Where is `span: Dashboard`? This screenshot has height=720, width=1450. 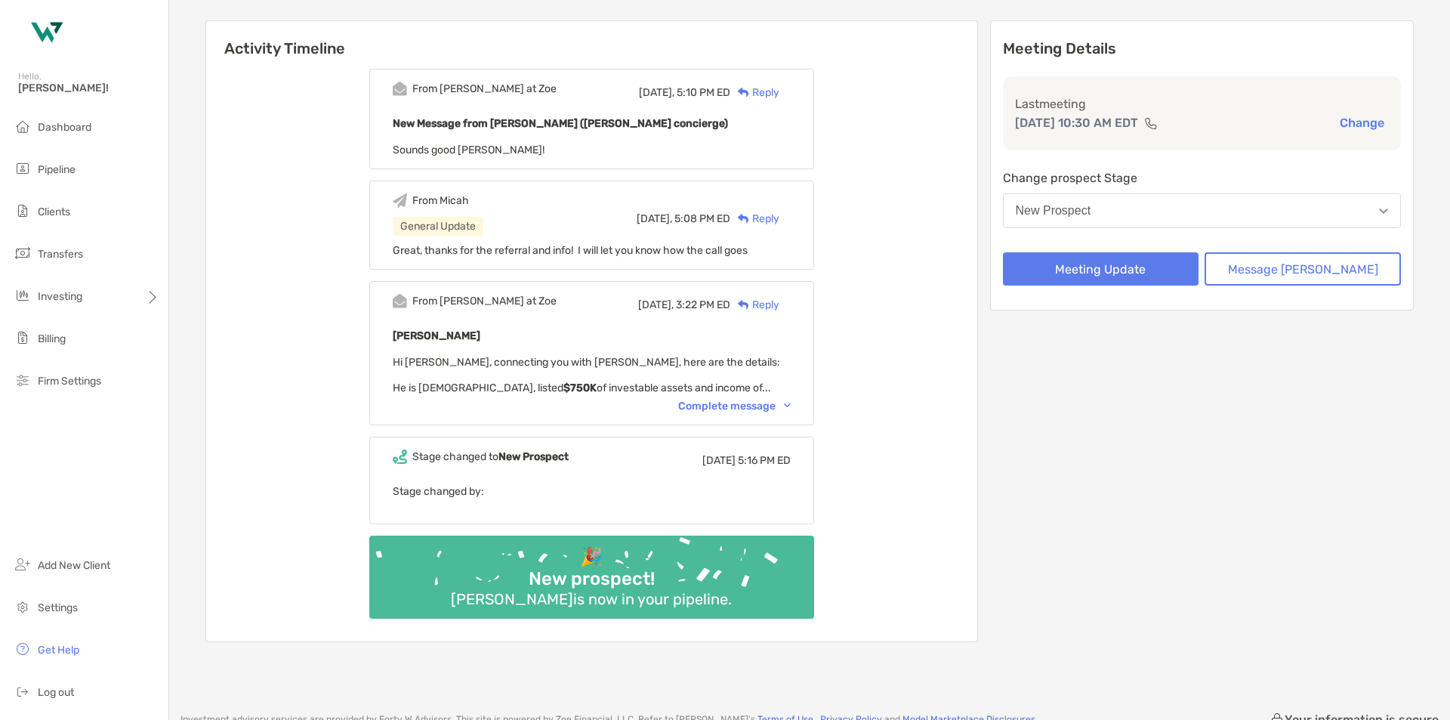 span: Dashboard is located at coordinates (64, 127).